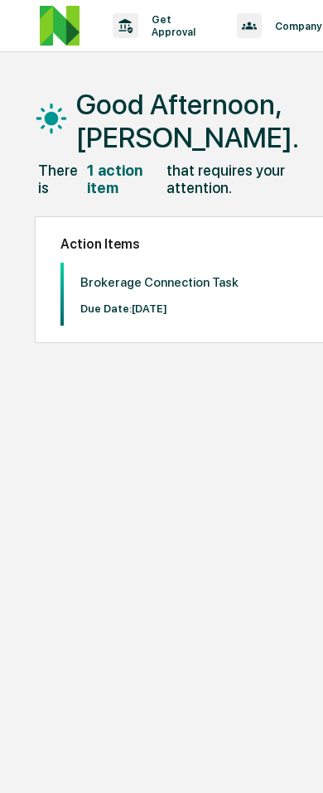 This screenshot has width=323, height=793. What do you see at coordinates (61, 179) in the screenshot?
I see `div: There is` at bounding box center [61, 179].